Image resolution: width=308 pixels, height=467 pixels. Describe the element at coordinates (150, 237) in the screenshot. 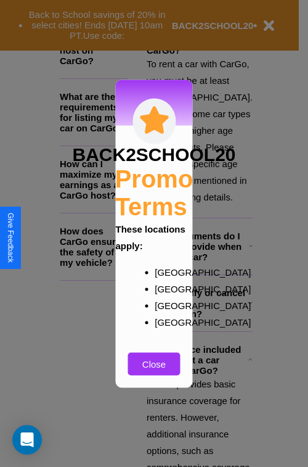

I see `b: These locations apply:` at that location.